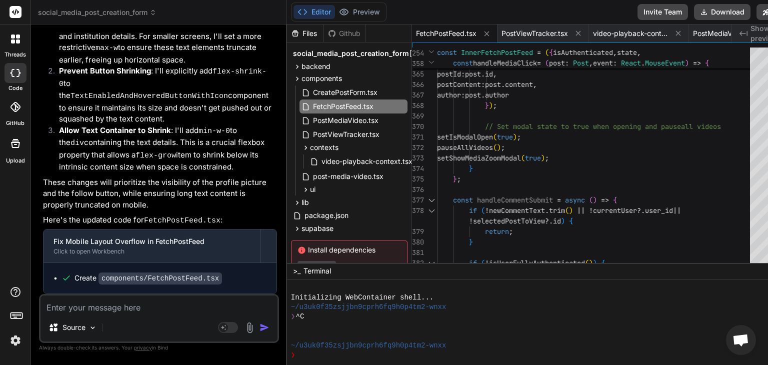 This screenshot has width=768, height=365. I want to click on span: // Set modal state to true when opening and pause, so click(583, 127).